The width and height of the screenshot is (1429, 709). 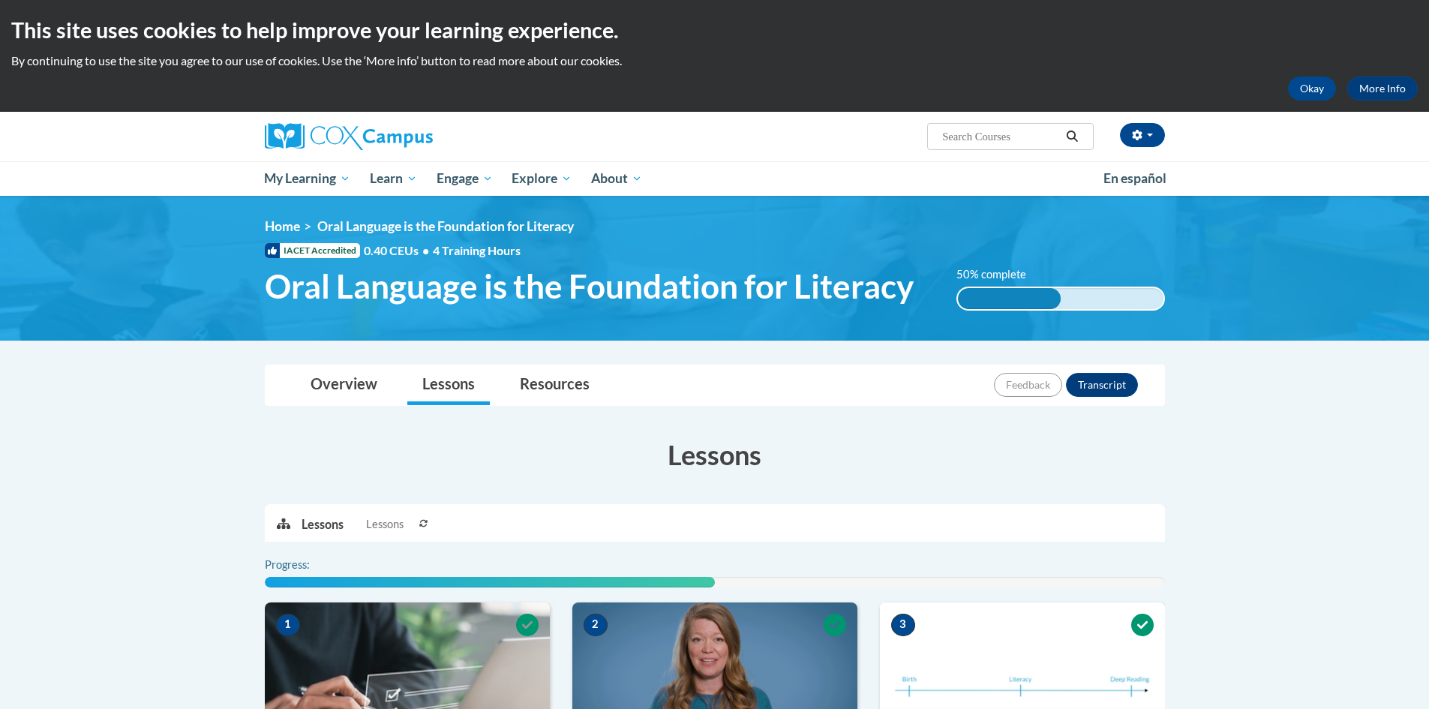 I want to click on button: Account Settings, so click(x=1142, y=135).